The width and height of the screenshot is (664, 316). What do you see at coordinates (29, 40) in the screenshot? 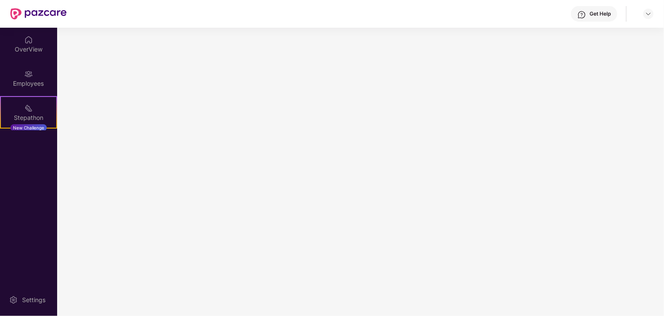
I see `img: svg+xml;base64,PHN2ZyBpZD0iSG9tZSIgeG1sbnM9Imh0dHA6Ly93d3cudzMub3JnLzIwMDAvc3ZnIiB3aWR0aD0iMjAiIG...` at bounding box center [29, 40].